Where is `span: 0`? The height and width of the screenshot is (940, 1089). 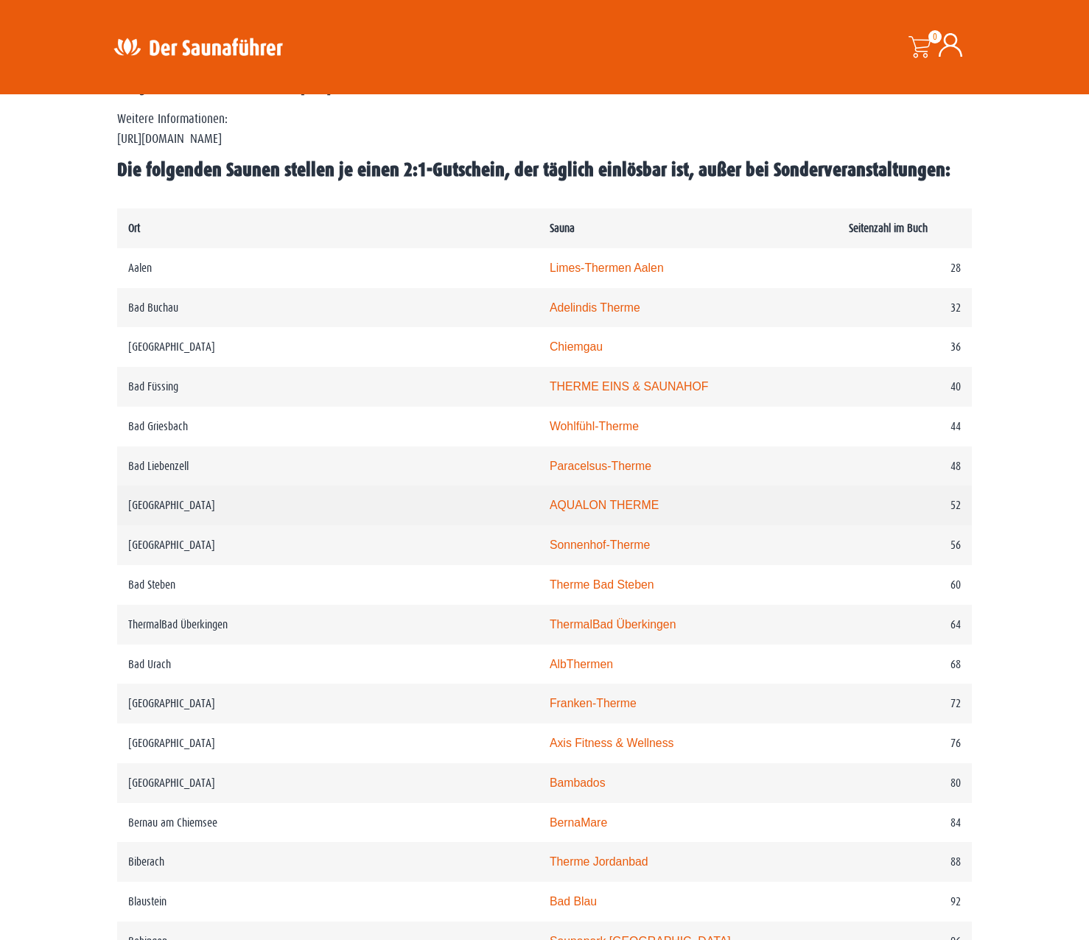 span: 0 is located at coordinates (935, 37).